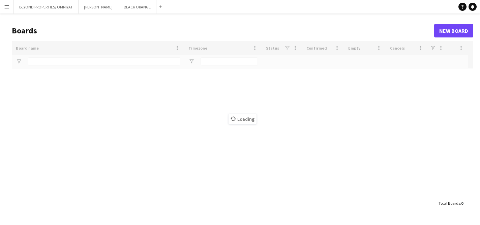 This screenshot has width=480, height=225. I want to click on span: 0, so click(462, 203).